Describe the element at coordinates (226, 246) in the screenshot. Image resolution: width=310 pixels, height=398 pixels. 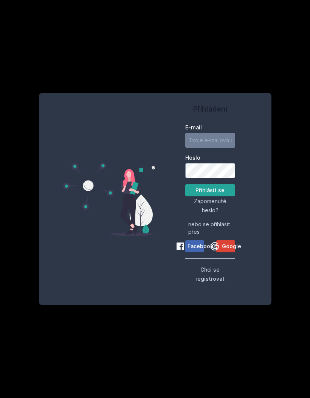
I see `button: Google` at that location.